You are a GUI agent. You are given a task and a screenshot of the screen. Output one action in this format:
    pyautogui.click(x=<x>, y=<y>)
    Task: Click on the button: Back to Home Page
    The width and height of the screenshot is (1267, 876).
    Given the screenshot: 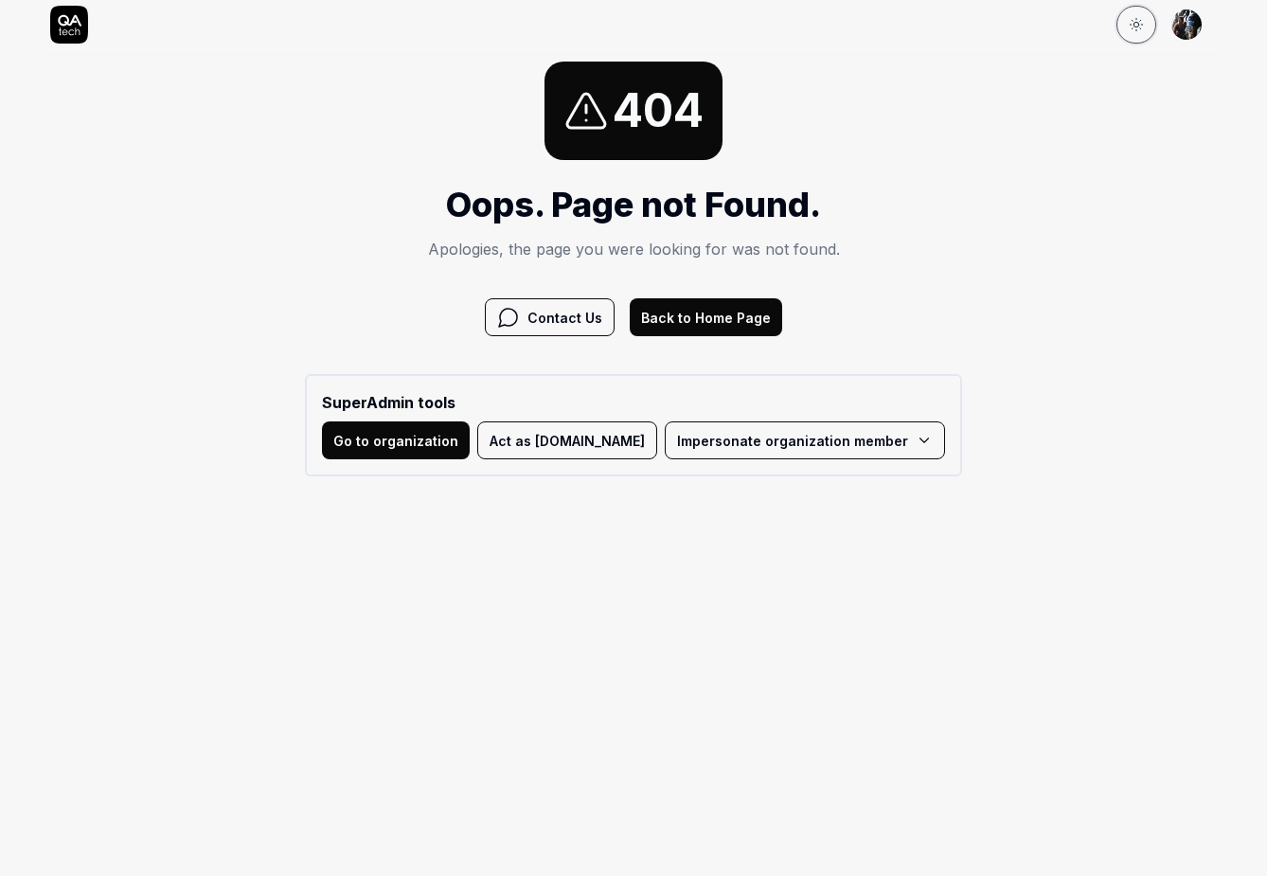 What is the action you would take?
    pyautogui.click(x=705, y=317)
    